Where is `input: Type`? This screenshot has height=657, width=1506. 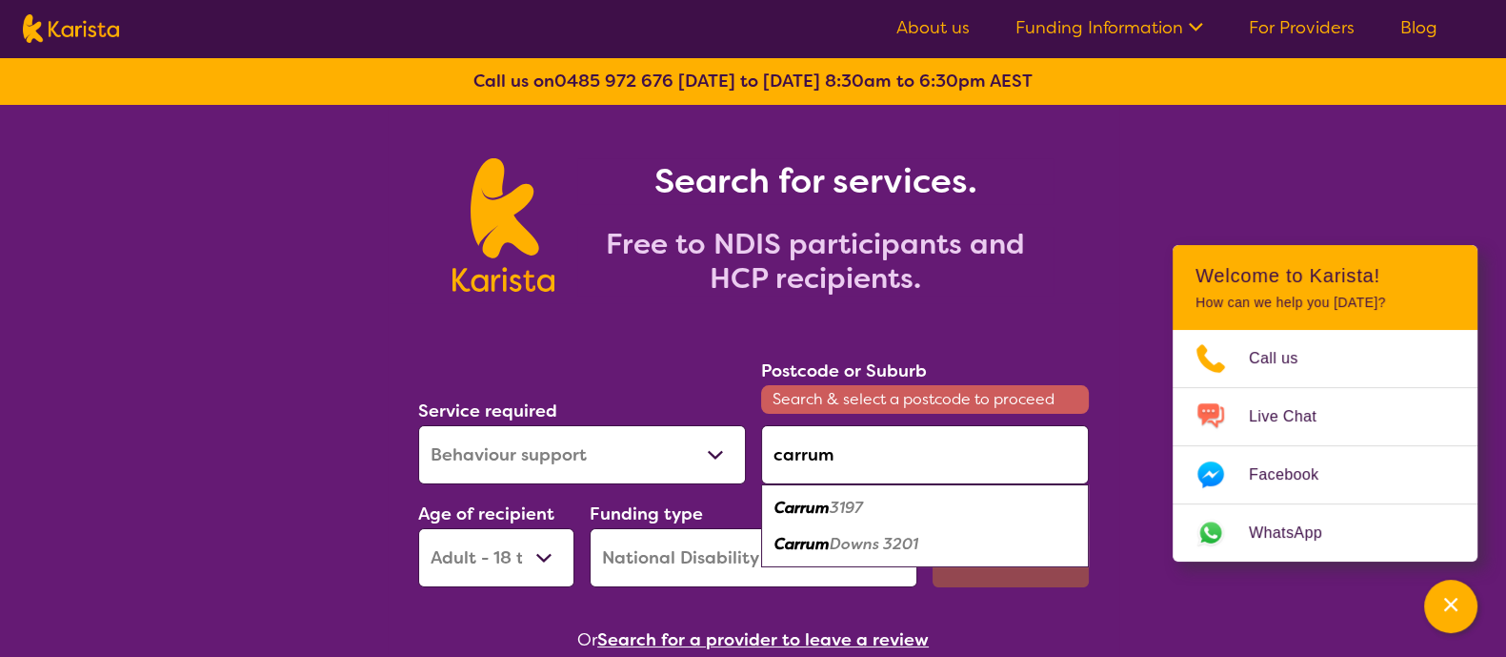
input: Type is located at coordinates (925, 455).